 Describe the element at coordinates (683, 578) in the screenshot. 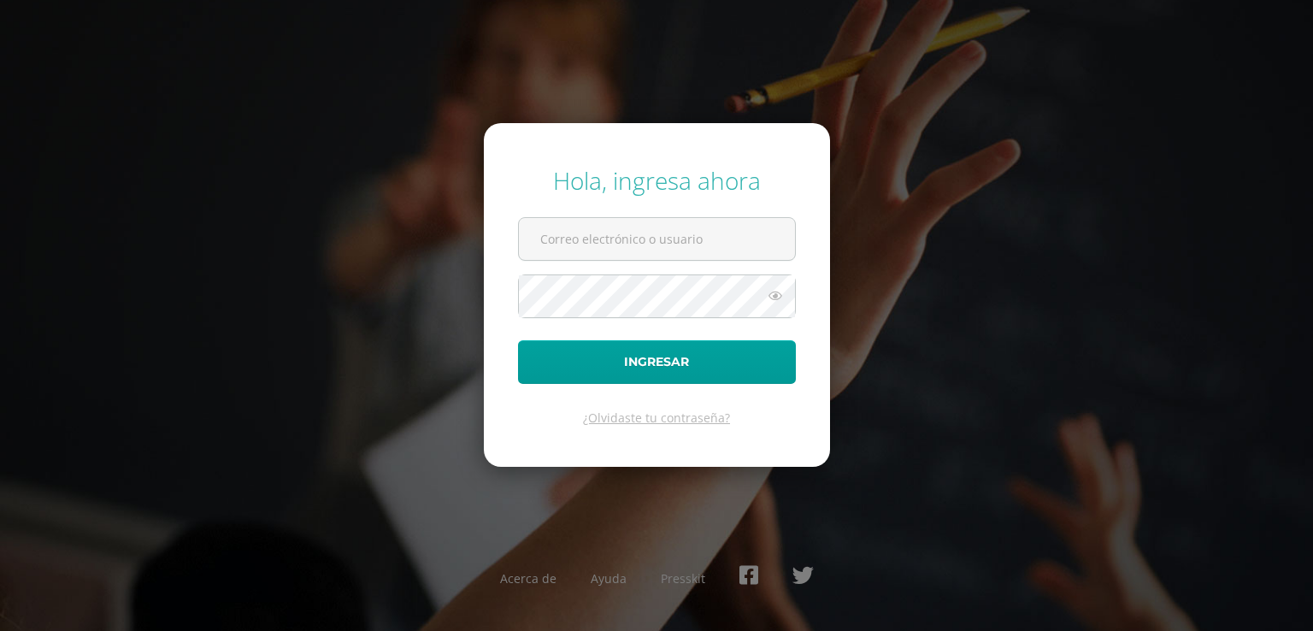

I see `a: Presskit` at that location.